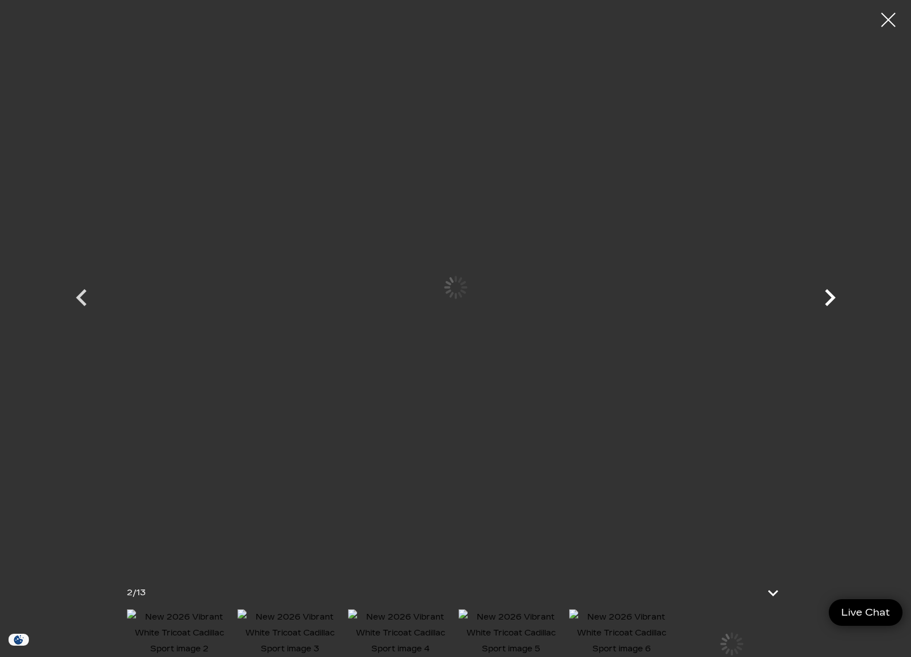  I want to click on img: New 2026 Vibrant White Tricoat Cadillac Sport image 5, so click(511, 633).